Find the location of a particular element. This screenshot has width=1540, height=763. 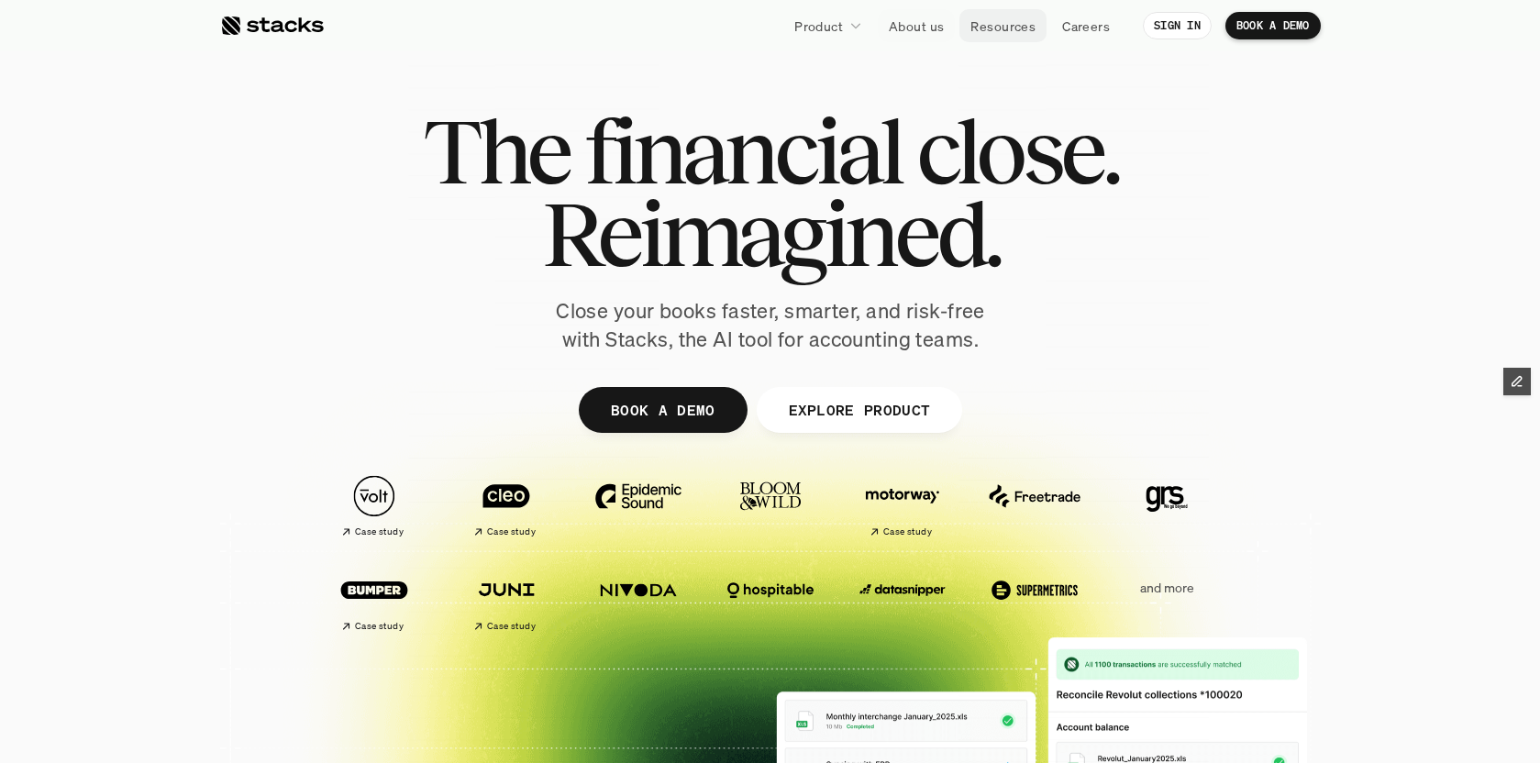

p: About us is located at coordinates (916, 26).